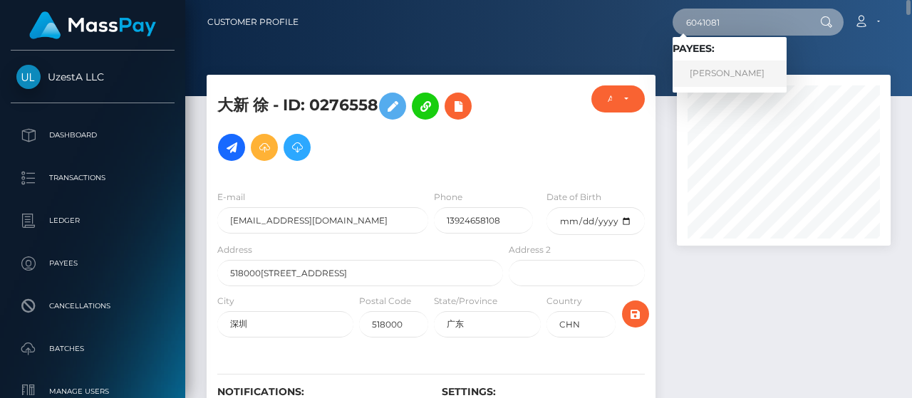 The width and height of the screenshot is (912, 398). I want to click on div: ACTIVE, so click(610, 99).